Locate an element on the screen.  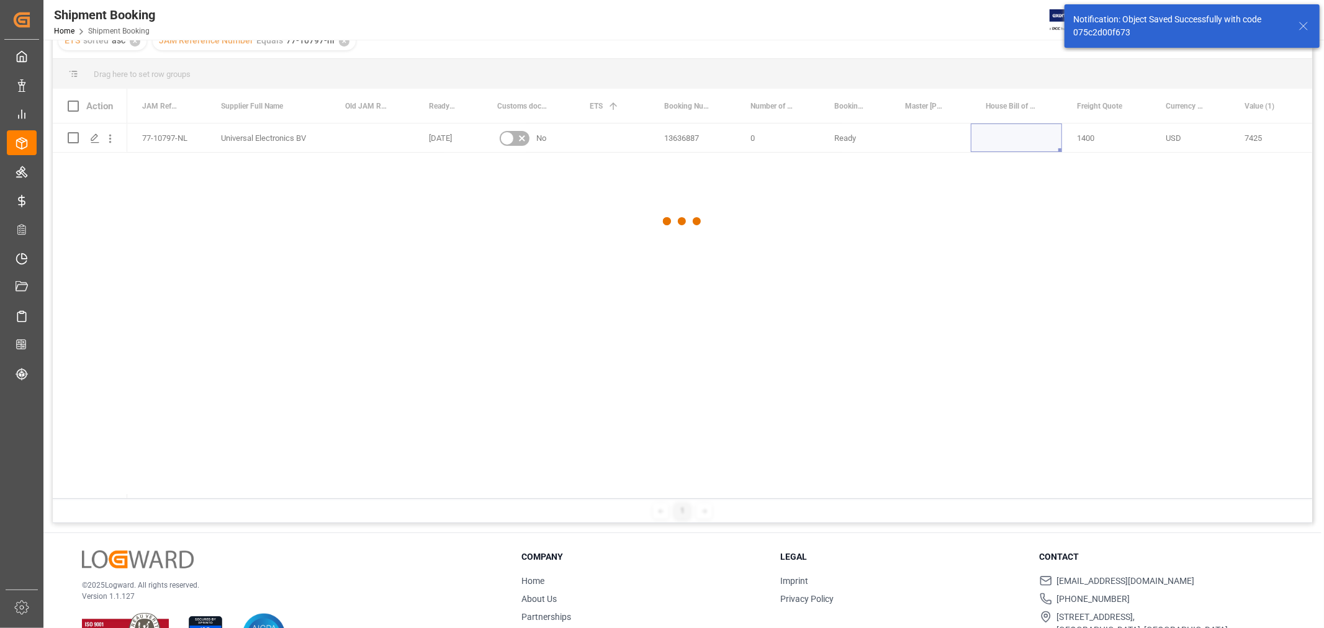
a: Privacy Policy is located at coordinates (807, 599).